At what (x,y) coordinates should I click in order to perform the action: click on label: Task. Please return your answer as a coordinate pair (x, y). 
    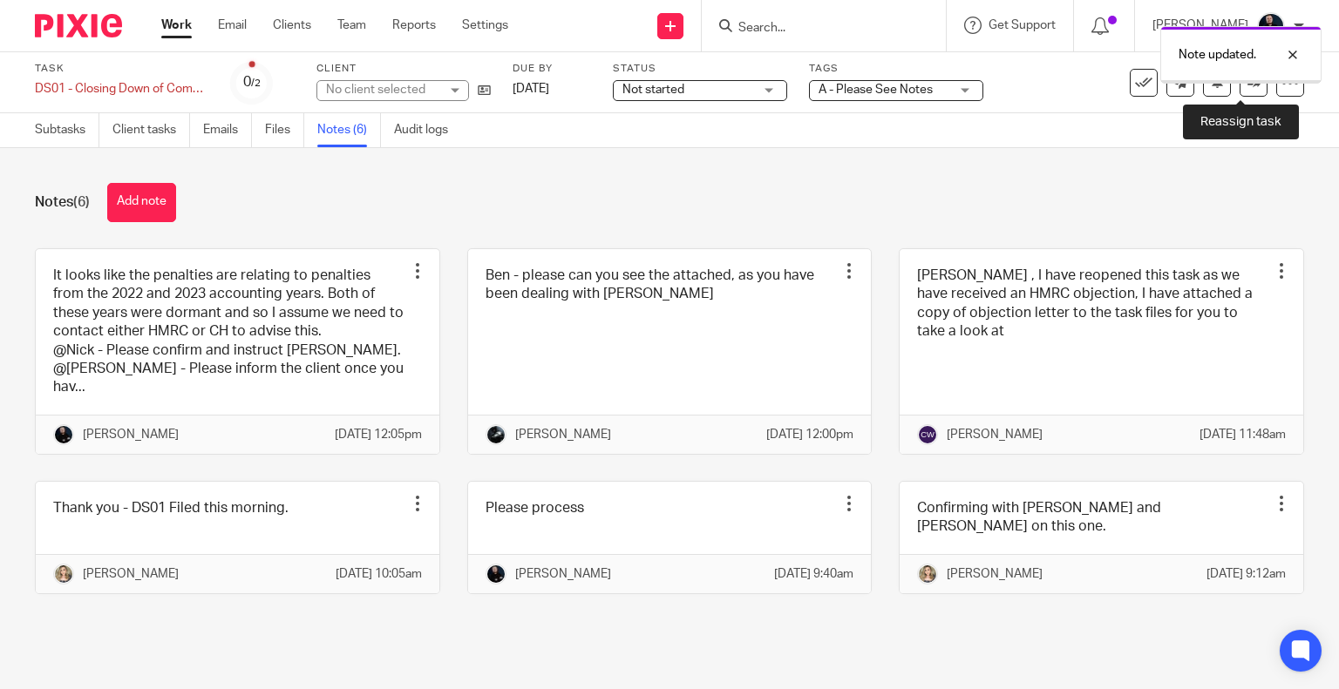
    Looking at the image, I should click on (122, 69).